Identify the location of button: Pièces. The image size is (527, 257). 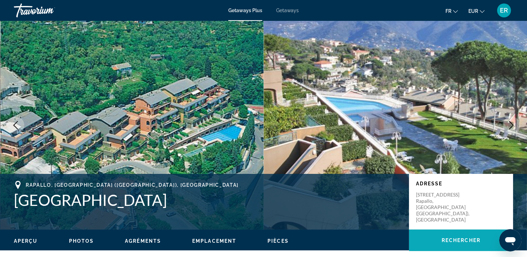
(278, 241).